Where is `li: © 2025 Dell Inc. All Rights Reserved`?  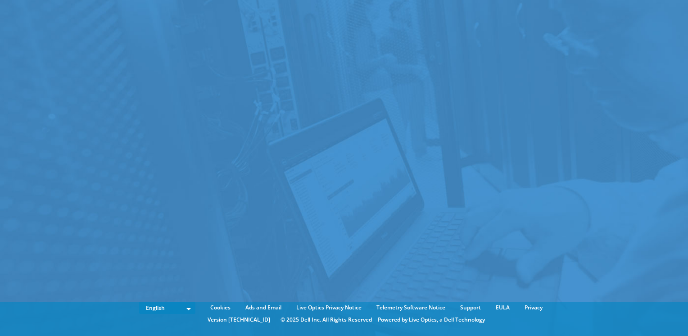 li: © 2025 Dell Inc. All Rights Reserved is located at coordinates (326, 320).